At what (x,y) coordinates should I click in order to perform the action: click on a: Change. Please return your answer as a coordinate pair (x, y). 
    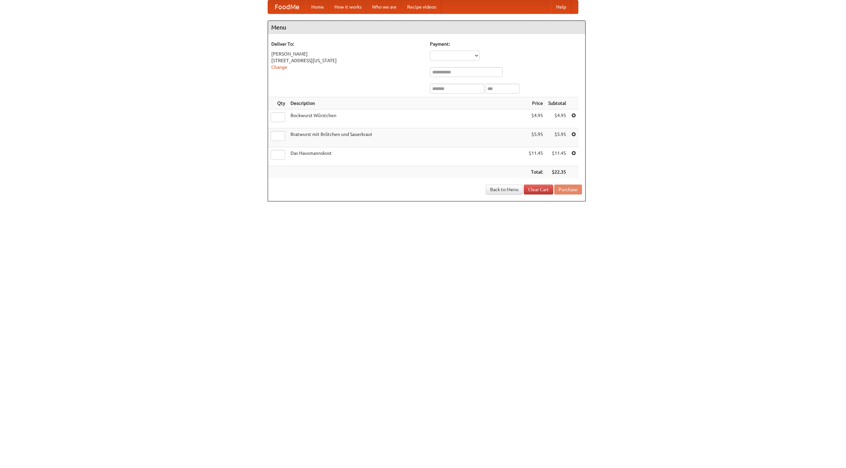
    Looking at the image, I should click on (279, 67).